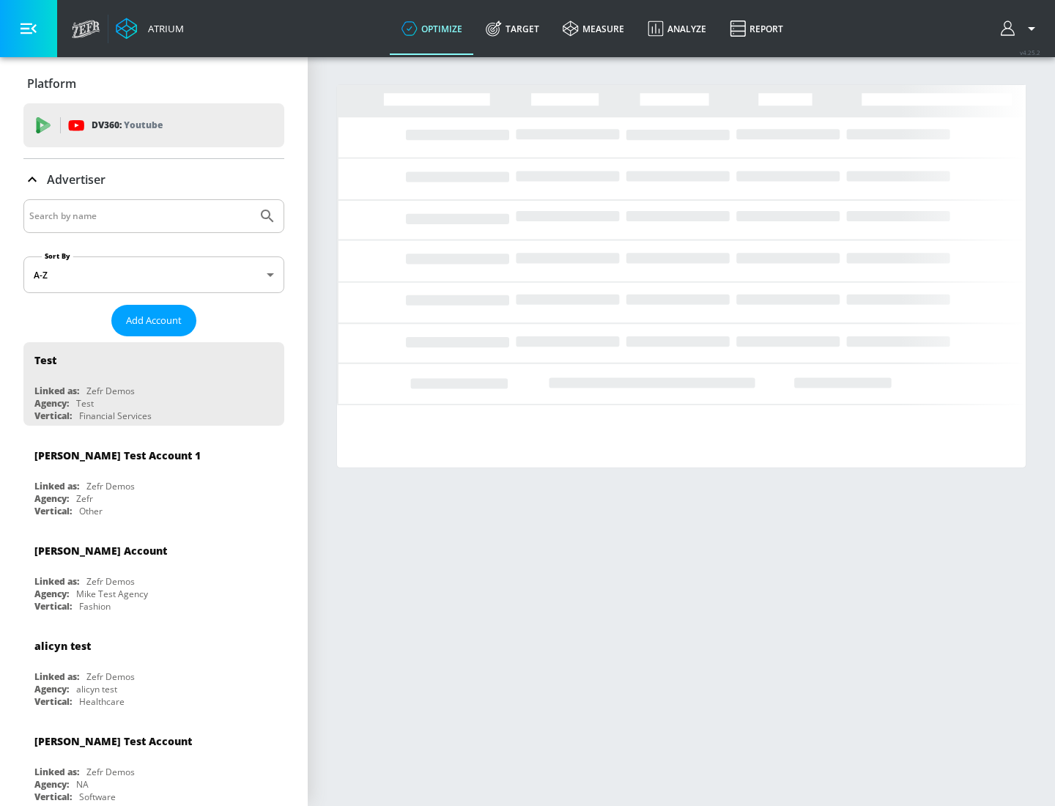 This screenshot has height=806, width=1055. Describe the element at coordinates (154, 384) in the screenshot. I see `div: TestLinked as:Zefr DemosAgency:TestVertical:Financial Services` at that location.